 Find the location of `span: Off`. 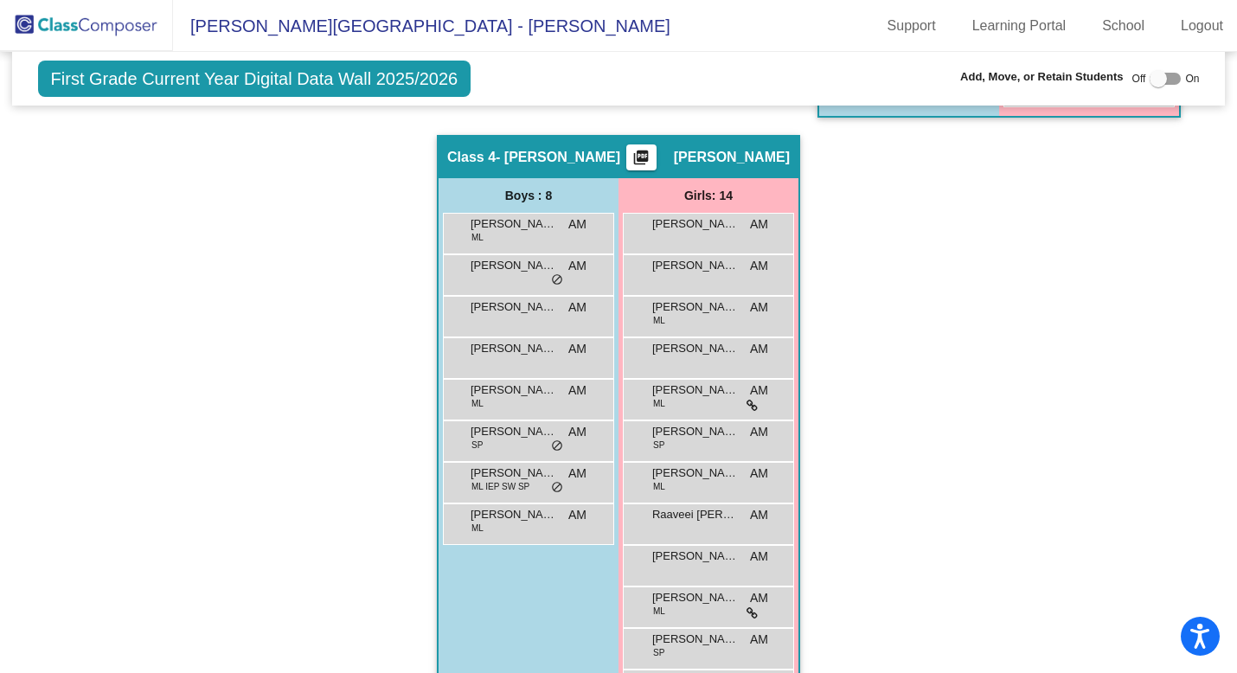

span: Off is located at coordinates (1140, 79).